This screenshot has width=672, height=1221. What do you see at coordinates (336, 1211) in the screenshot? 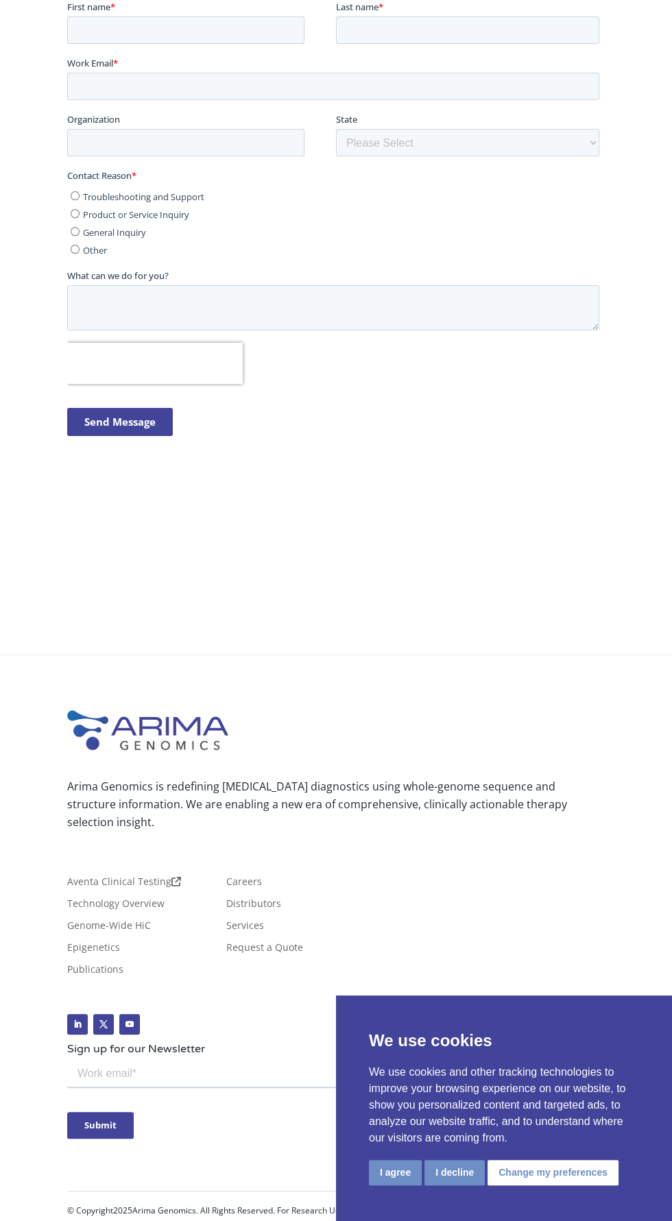
I see `p: © Copyright Arima Genomics. All Rights Reserved. For Research Use Only. Not for Use in Diagnostic...` at bounding box center [336, 1211].